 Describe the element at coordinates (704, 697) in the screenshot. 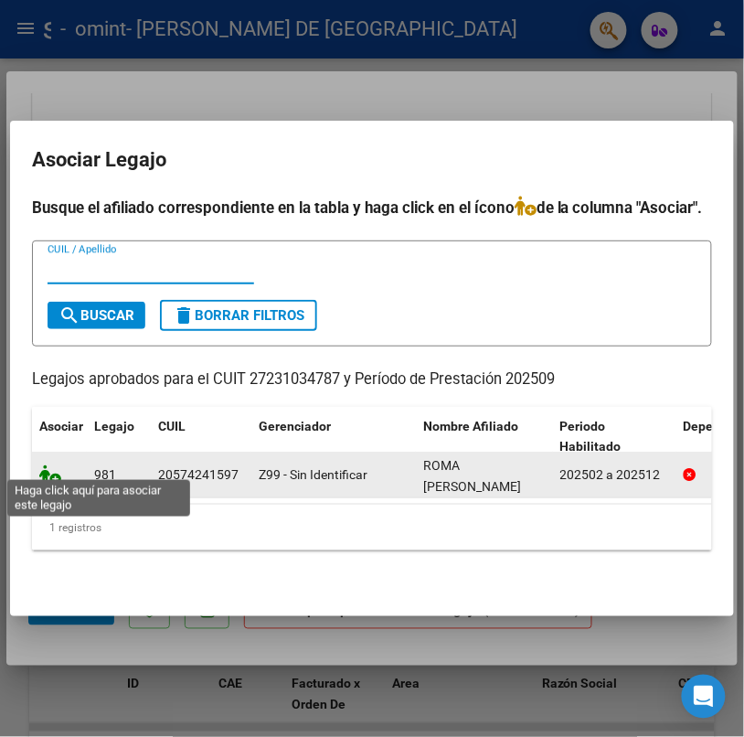

I see `div: Open Intercom Messenger` at that location.